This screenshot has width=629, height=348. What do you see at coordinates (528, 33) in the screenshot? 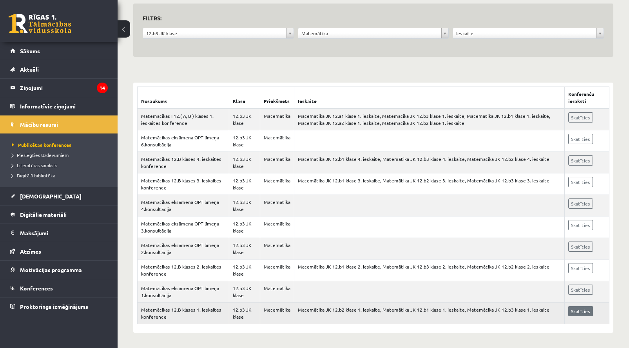
I see `a: Ieskaite` at bounding box center [528, 33].